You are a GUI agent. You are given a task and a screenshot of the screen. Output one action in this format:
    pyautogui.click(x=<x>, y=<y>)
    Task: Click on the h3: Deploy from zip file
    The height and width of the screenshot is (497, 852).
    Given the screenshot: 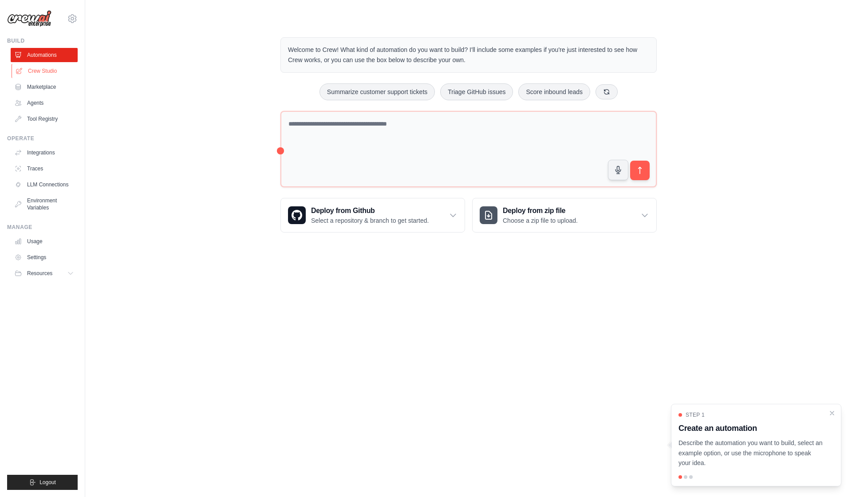 What is the action you would take?
    pyautogui.click(x=540, y=211)
    